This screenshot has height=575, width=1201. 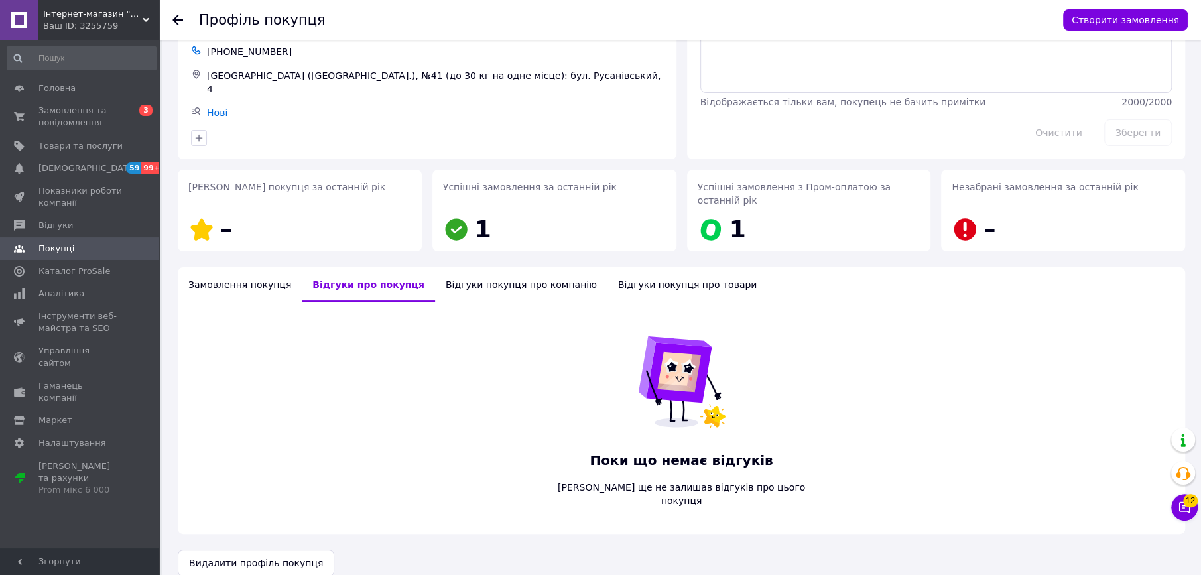 I want to click on h1: Профіль покупця, so click(x=262, y=20).